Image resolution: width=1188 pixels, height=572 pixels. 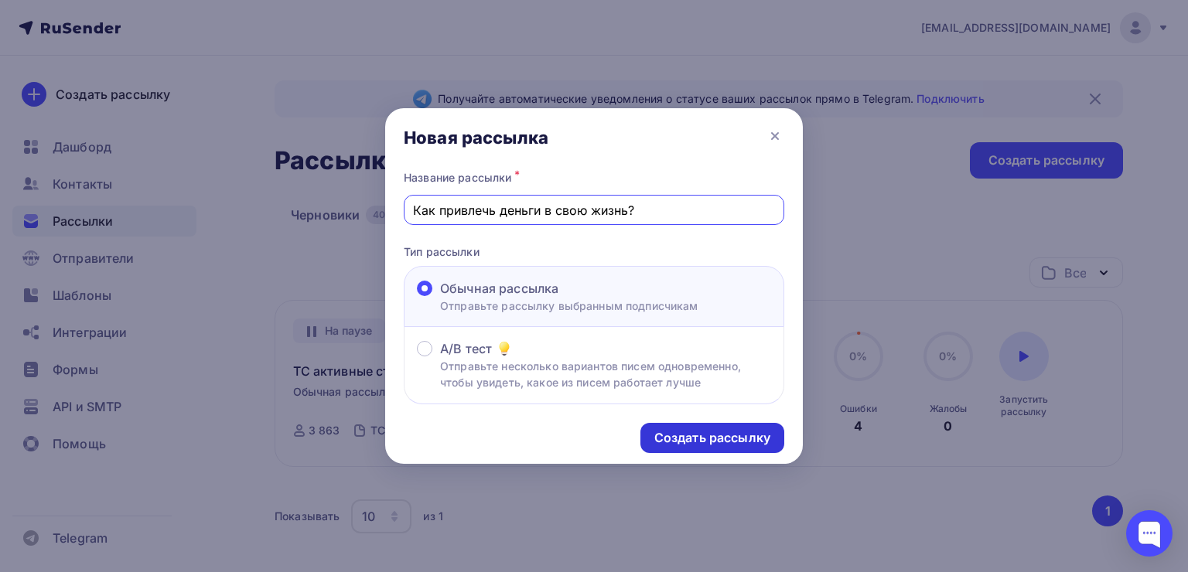 I want to click on div: Новая рассылка, so click(x=476, y=138).